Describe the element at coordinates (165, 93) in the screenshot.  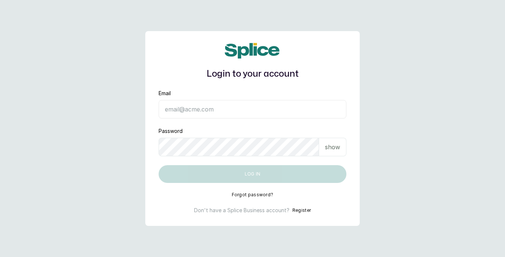
I see `label: Email` at that location.